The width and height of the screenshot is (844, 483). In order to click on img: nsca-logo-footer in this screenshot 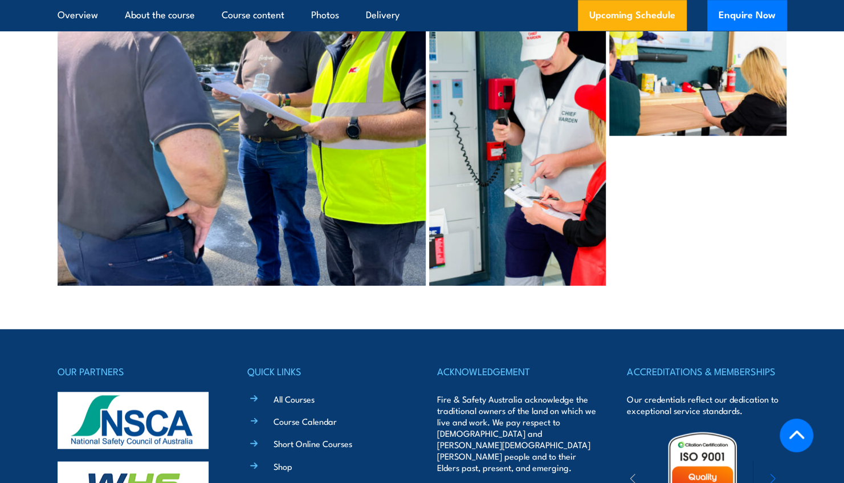, I will do `click(133, 420)`.